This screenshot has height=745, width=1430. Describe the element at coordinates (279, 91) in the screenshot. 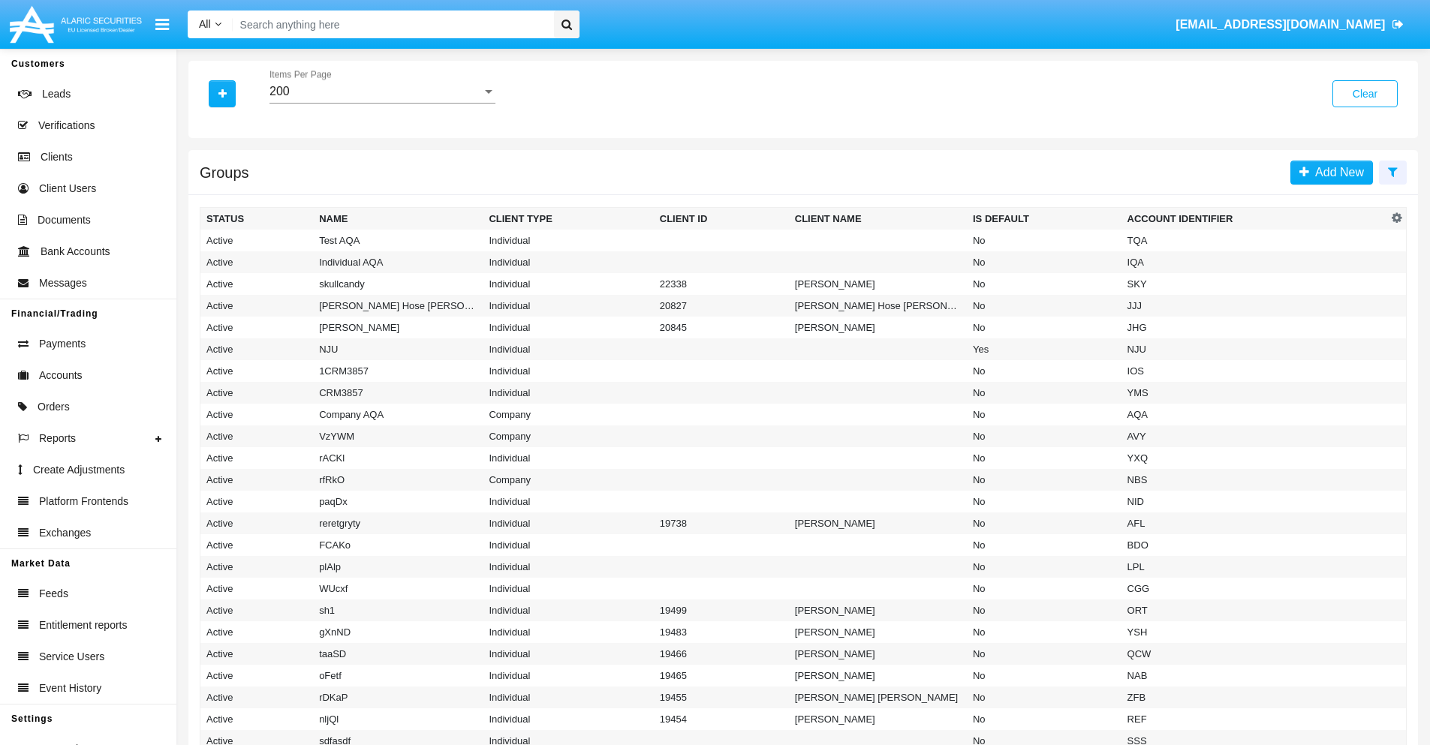

I see `span: 200` at that location.